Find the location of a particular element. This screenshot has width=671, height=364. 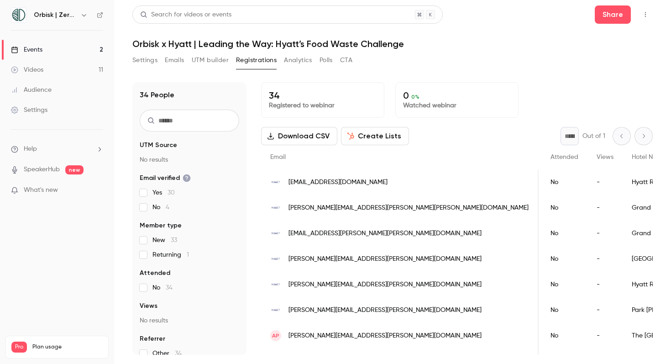

button: CTA is located at coordinates (346, 60).